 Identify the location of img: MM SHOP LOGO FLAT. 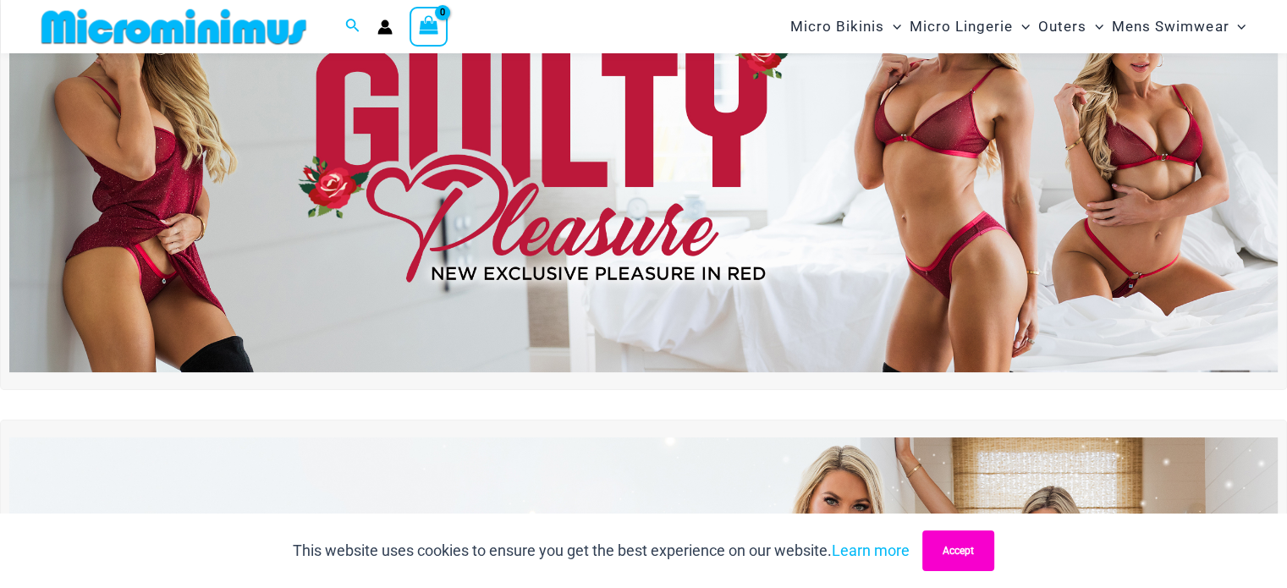
(173, 26).